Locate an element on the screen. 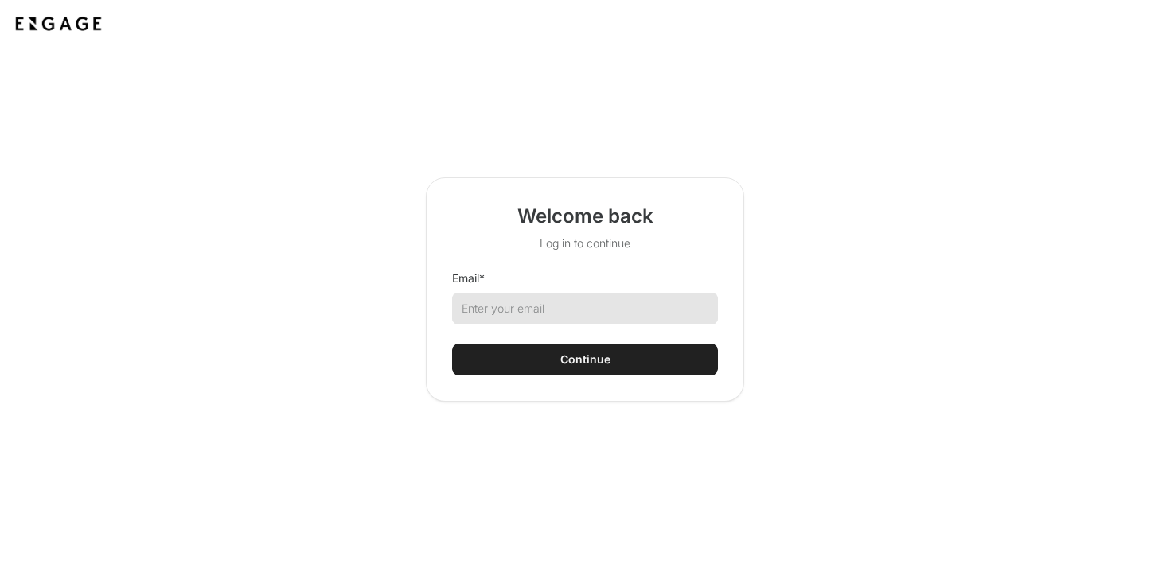 The image size is (1170, 579). img: Application logo is located at coordinates (58, 24).